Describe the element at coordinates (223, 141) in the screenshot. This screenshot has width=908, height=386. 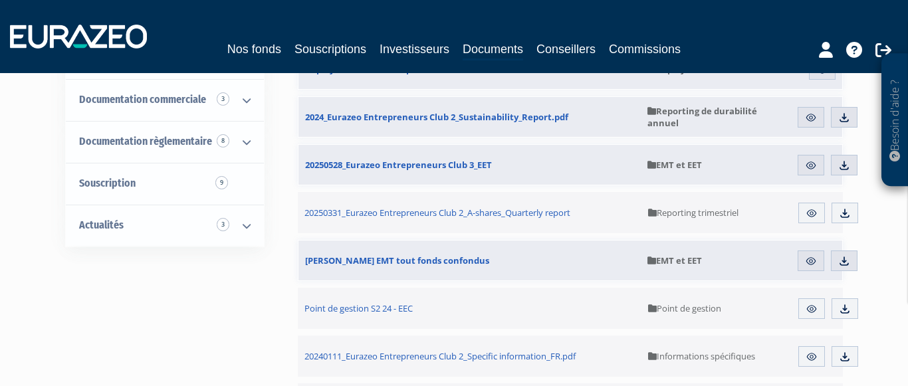
I see `span: 8` at that location.